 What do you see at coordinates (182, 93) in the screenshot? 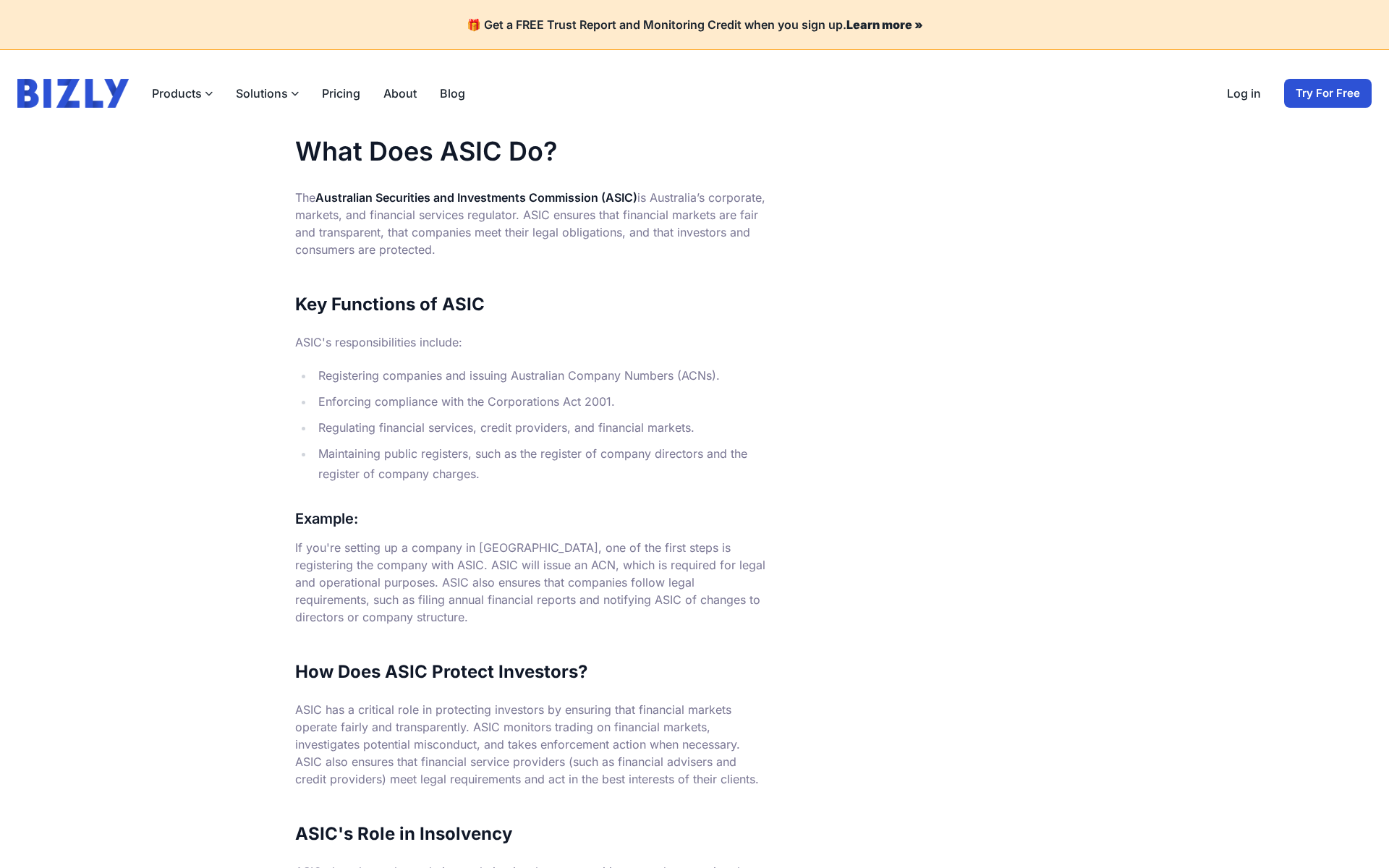
I see `button: Products` at bounding box center [182, 93].